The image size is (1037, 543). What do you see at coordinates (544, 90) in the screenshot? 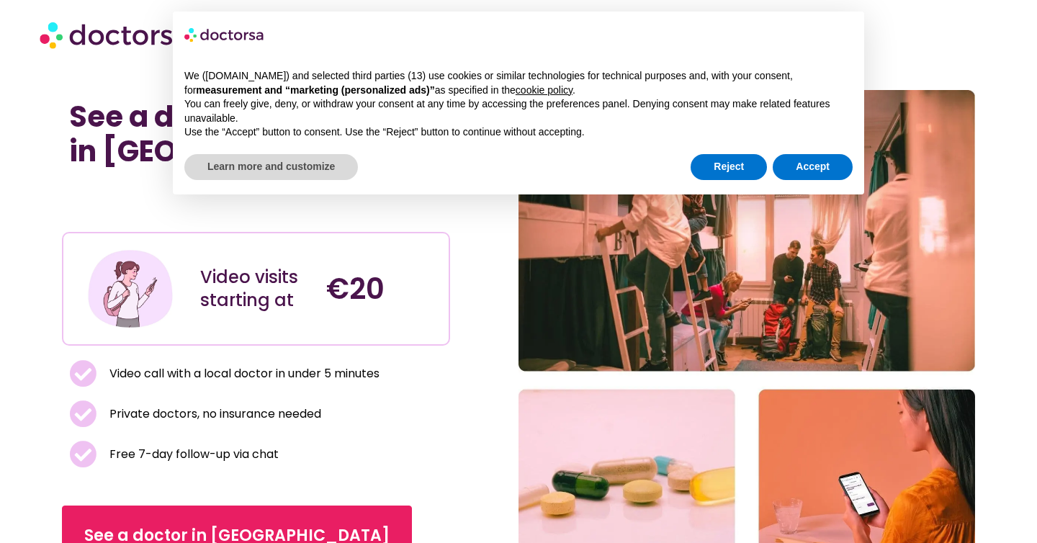
I see `a: cookie policy` at bounding box center [544, 90].